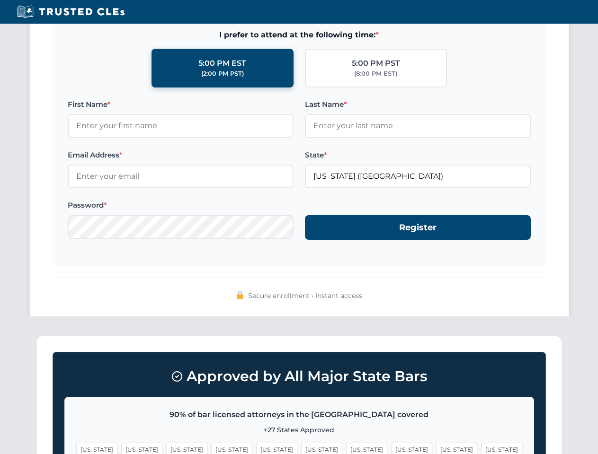 The height and width of the screenshot is (454, 598). Describe the element at coordinates (299, 377) in the screenshot. I see `h3: Approved by All Major State Bars` at that location.